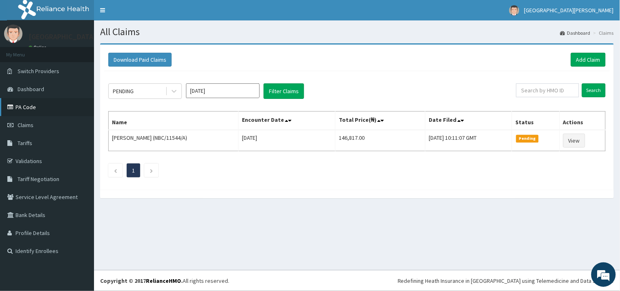  What do you see at coordinates (38, 71) in the screenshot?
I see `span: Switch Providers` at bounding box center [38, 71].